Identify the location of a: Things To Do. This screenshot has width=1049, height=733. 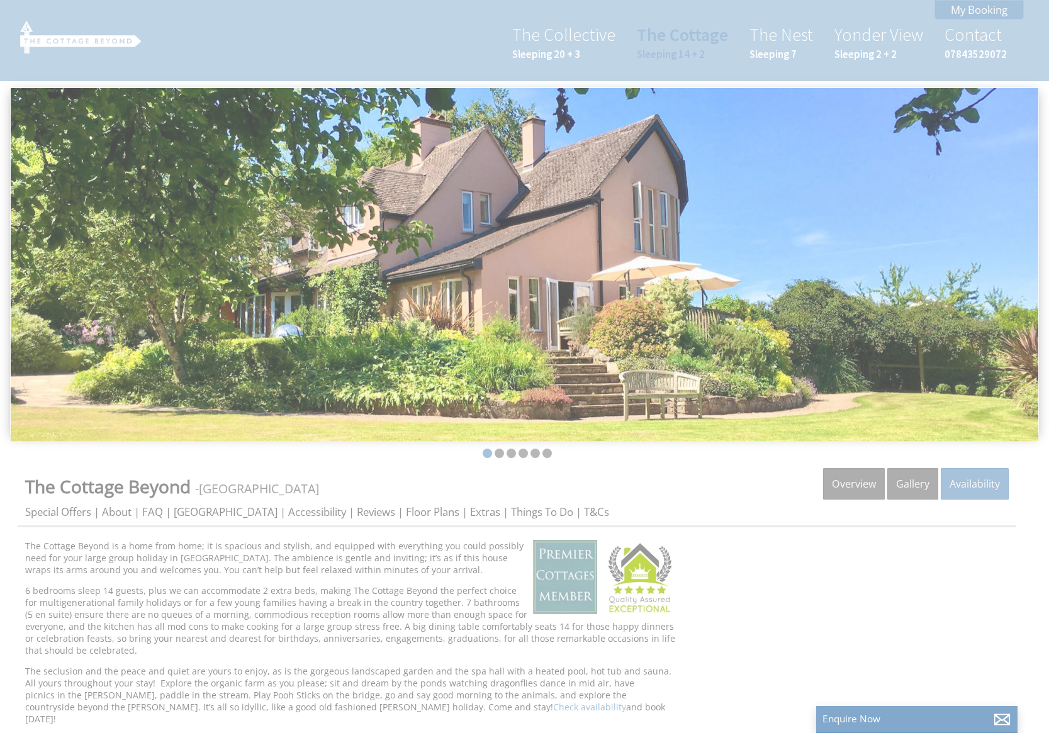
(542, 511).